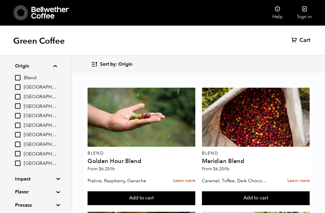  I want to click on summary: Process, so click(36, 205).